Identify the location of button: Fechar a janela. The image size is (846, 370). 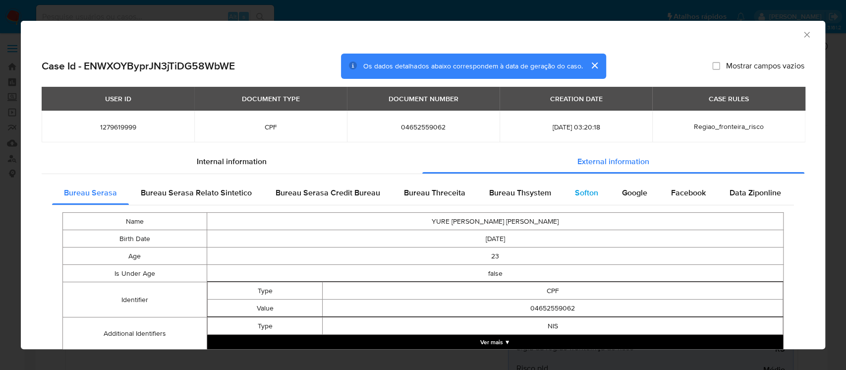
(806, 34).